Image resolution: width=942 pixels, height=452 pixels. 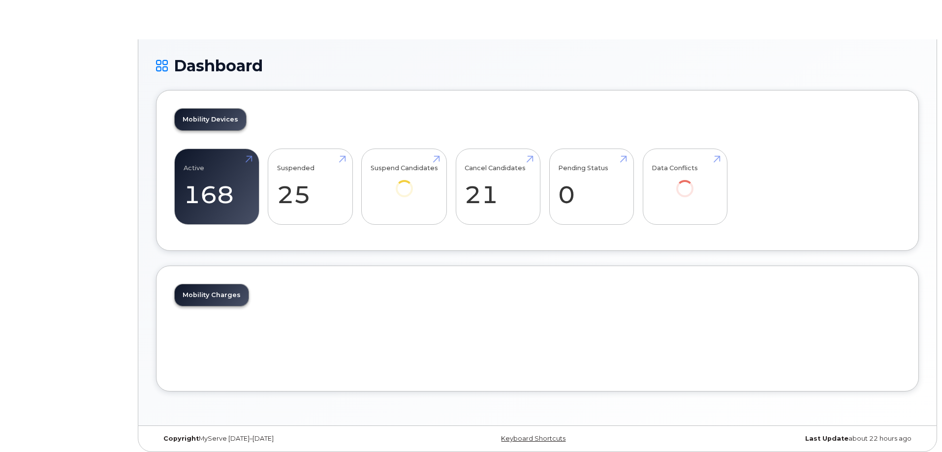 What do you see at coordinates (181, 438) in the screenshot?
I see `strong: Copyright` at bounding box center [181, 438].